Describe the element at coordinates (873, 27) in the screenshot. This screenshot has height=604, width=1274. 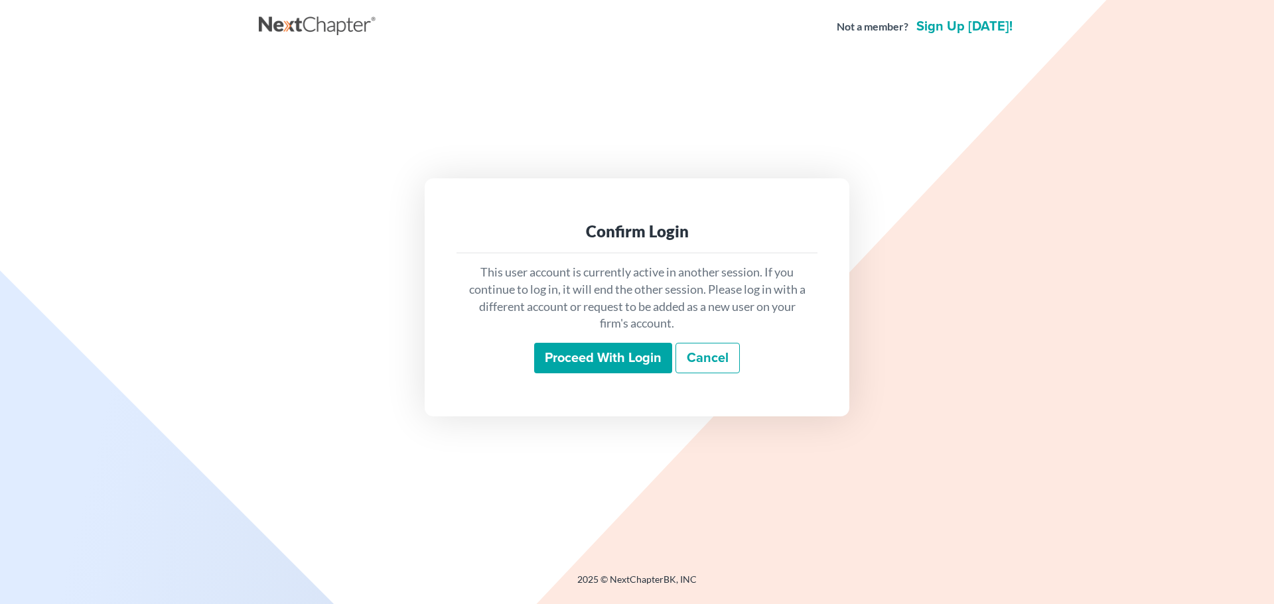
I see `strong: Not a member?` at that location.